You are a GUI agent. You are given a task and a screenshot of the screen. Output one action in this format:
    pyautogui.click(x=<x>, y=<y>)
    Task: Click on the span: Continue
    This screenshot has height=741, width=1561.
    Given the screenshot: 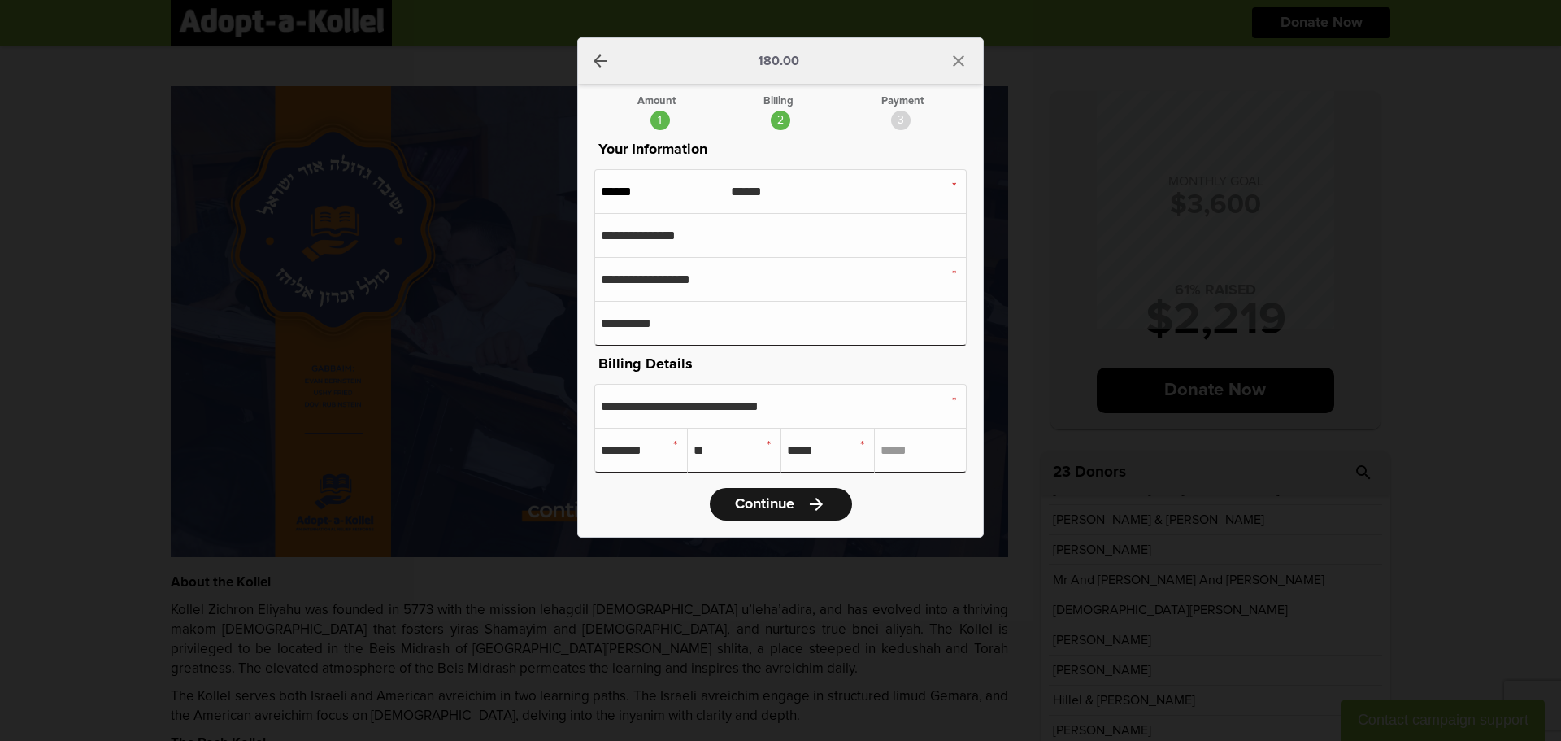 What is the action you would take?
    pyautogui.click(x=764, y=504)
    